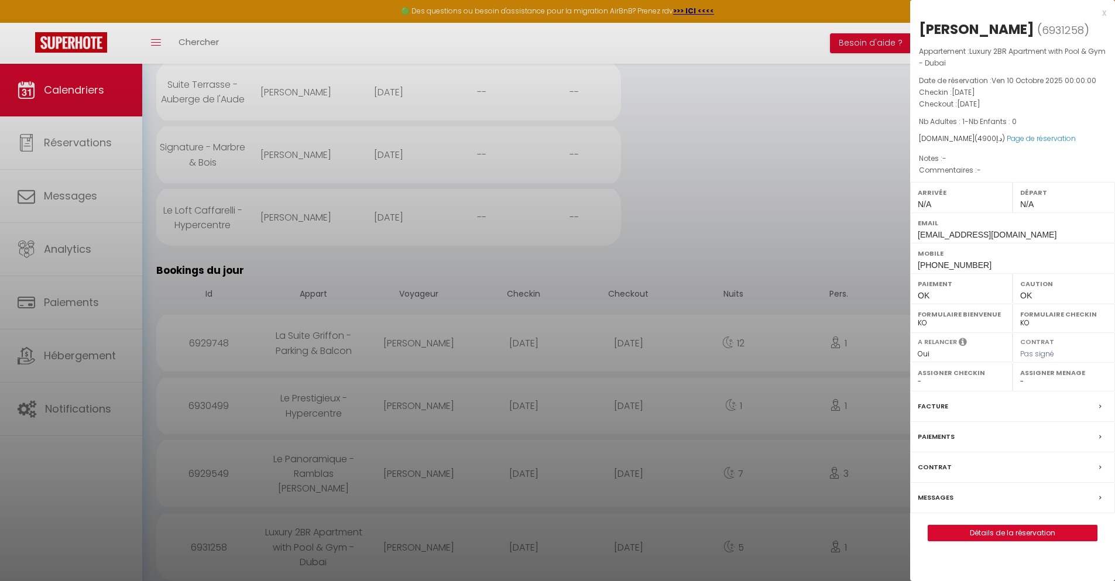 Image resolution: width=1115 pixels, height=581 pixels. I want to click on p: Checkout :, so click(1012, 104).